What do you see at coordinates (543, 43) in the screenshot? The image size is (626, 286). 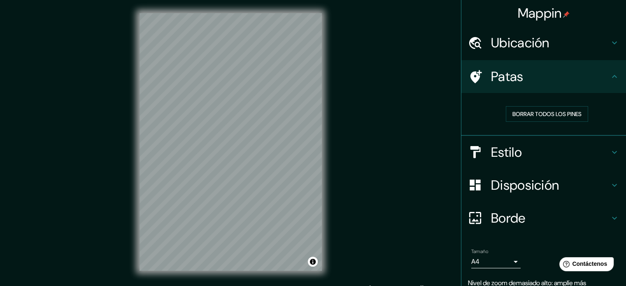 I see `div: Ubicación` at bounding box center [543, 43].